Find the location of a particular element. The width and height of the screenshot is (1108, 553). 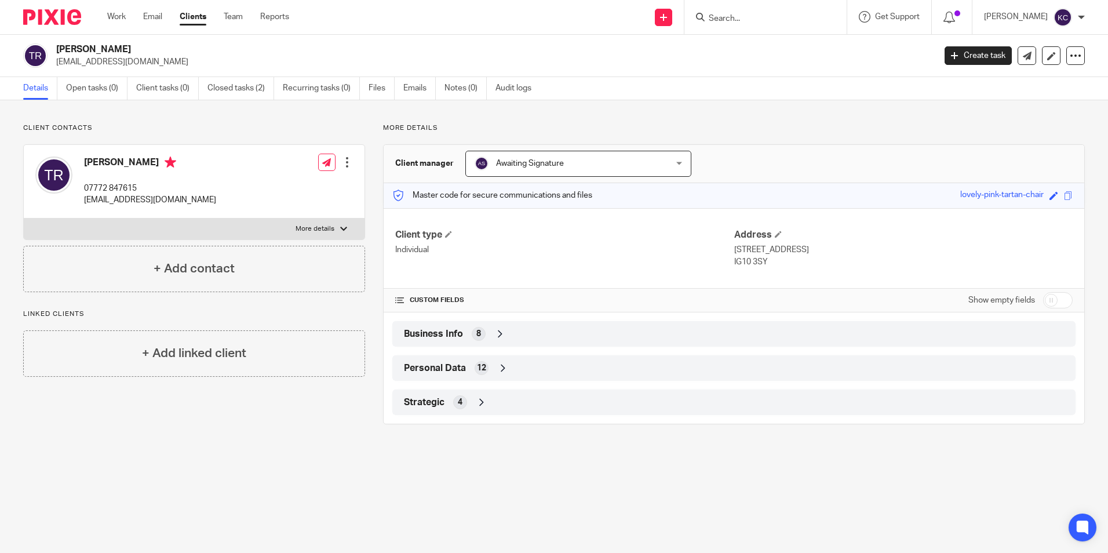

a: Clients is located at coordinates (193, 17).